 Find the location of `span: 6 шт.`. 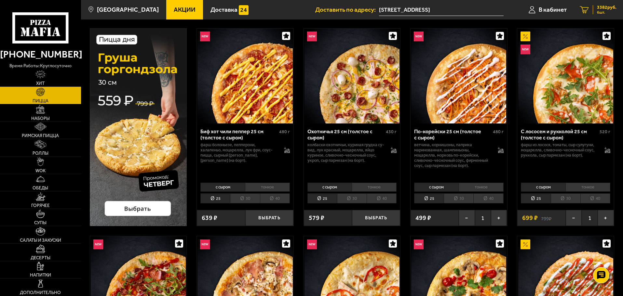

span: 6 шт. is located at coordinates (607, 12).